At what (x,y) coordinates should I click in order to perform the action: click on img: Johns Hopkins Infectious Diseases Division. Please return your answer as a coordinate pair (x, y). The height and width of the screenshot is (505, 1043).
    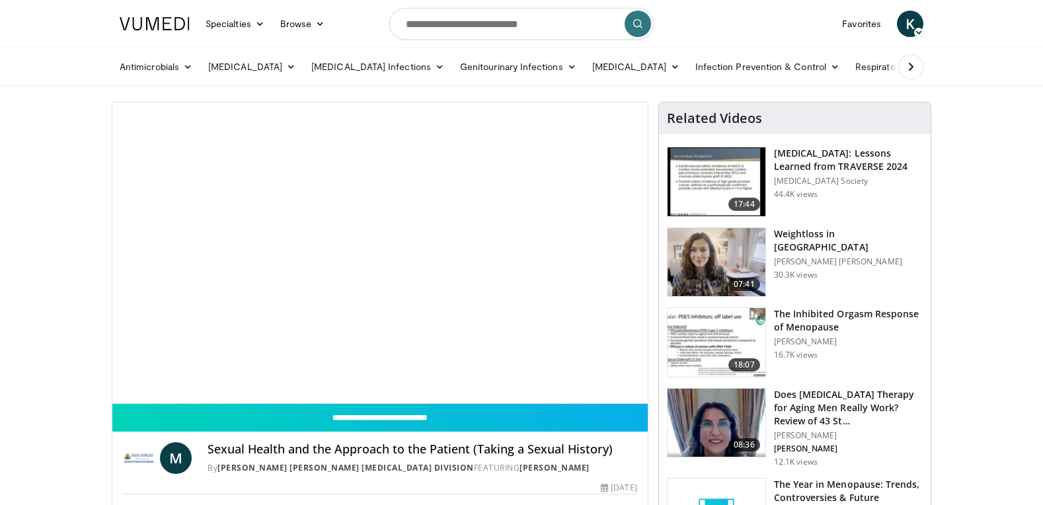
    Looking at the image, I should click on (139, 458).